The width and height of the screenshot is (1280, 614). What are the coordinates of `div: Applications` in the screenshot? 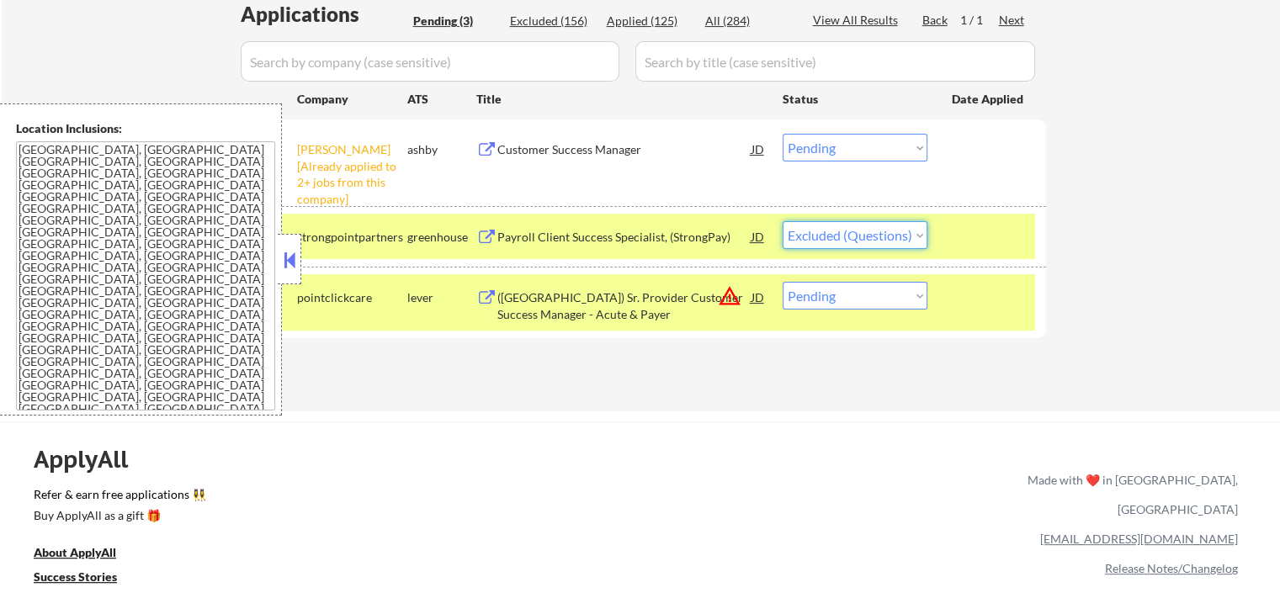 It's located at (324, 14).